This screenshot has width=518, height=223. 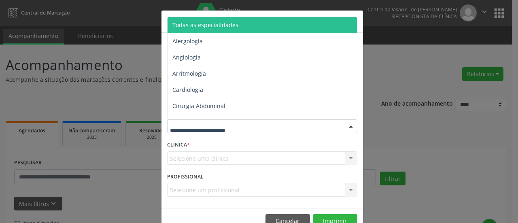 What do you see at coordinates (197, 122) in the screenshot?
I see `span: Cirurgia Bariatrica` at bounding box center [197, 122].